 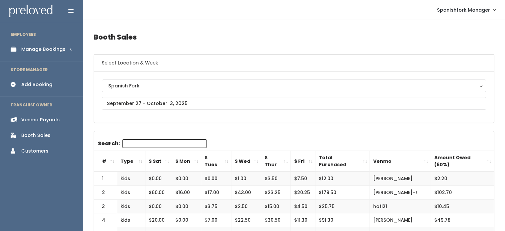 I want to click on h4: Booth Sales, so click(x=294, y=37).